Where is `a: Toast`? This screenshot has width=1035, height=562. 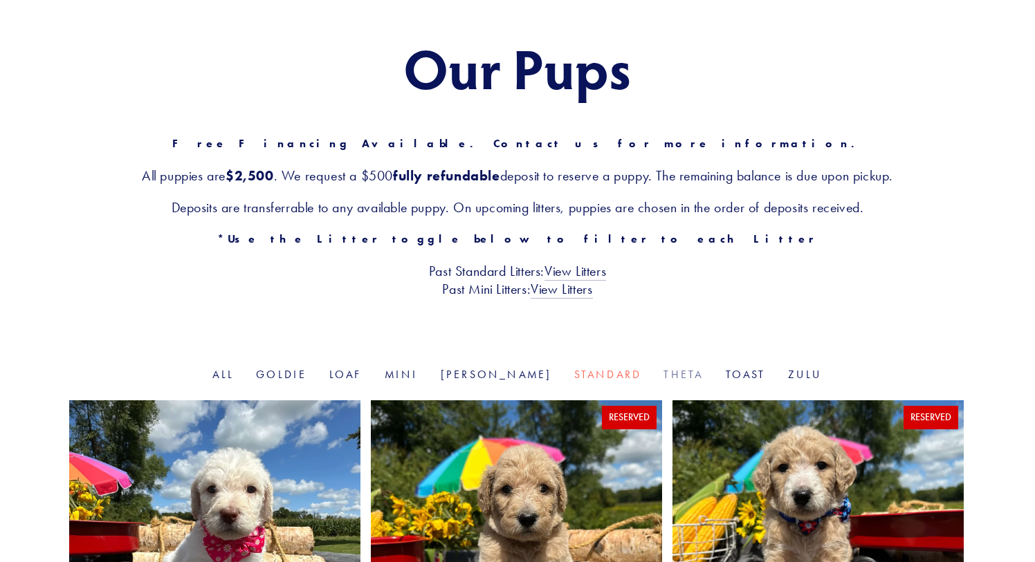
a: Toast is located at coordinates (746, 374).